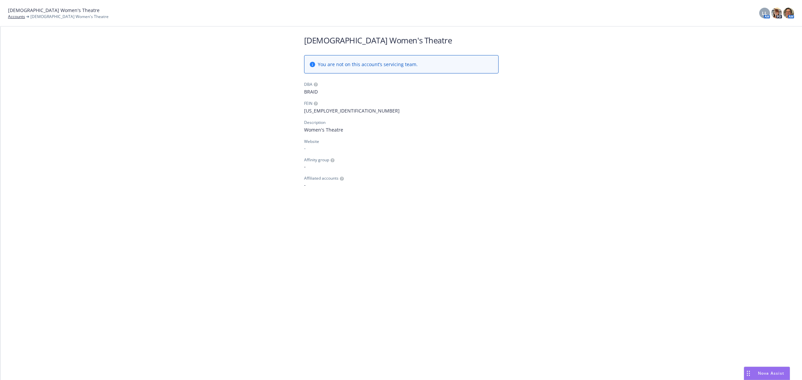  Describe the element at coordinates (401, 92) in the screenshot. I see `span: BRAID` at that location.